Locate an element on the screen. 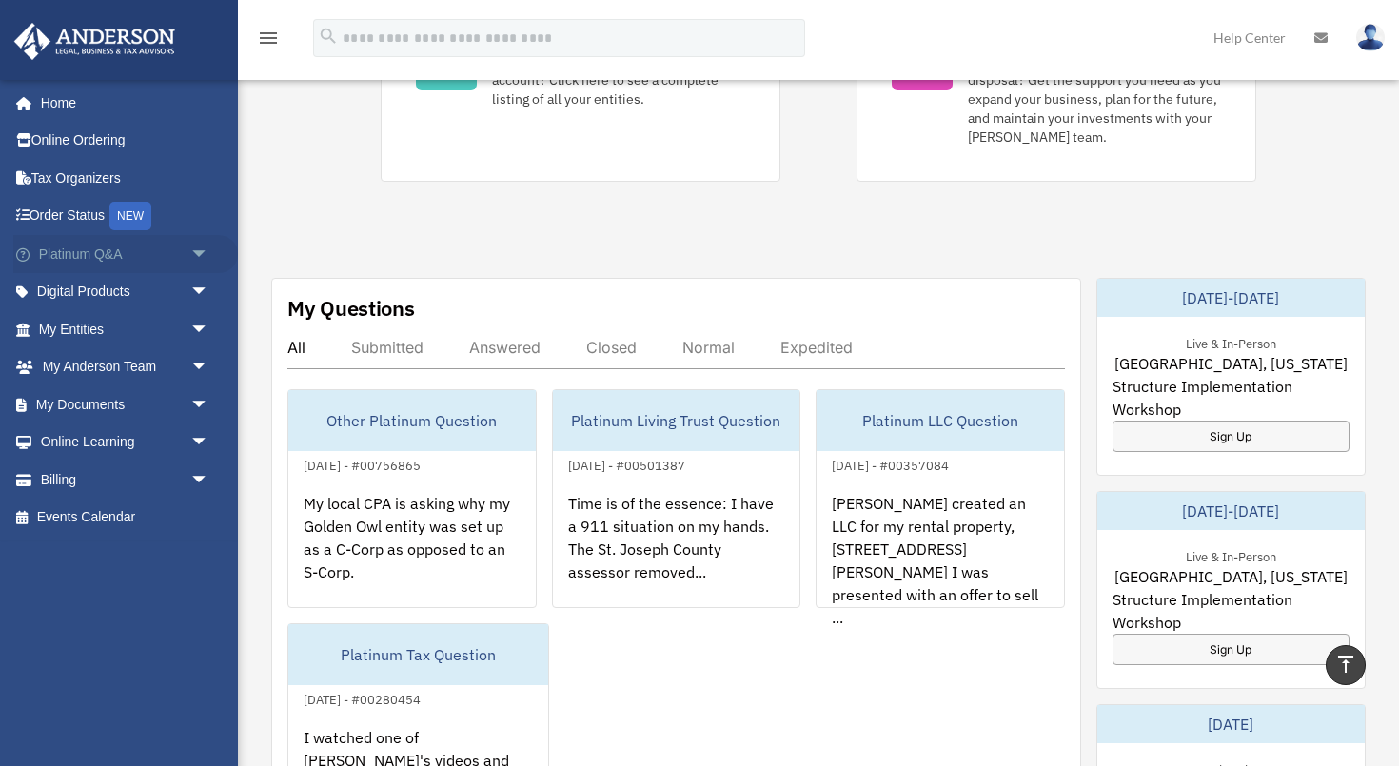 This screenshot has height=766, width=1399. div: NEW is located at coordinates (130, 216).